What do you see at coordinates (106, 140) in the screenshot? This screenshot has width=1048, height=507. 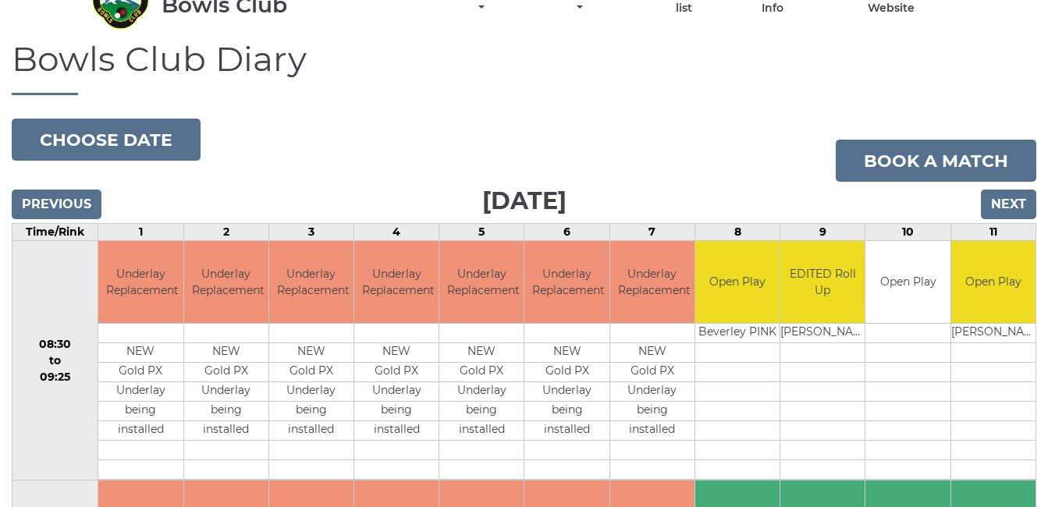 I see `button: Choose date` at bounding box center [106, 140].